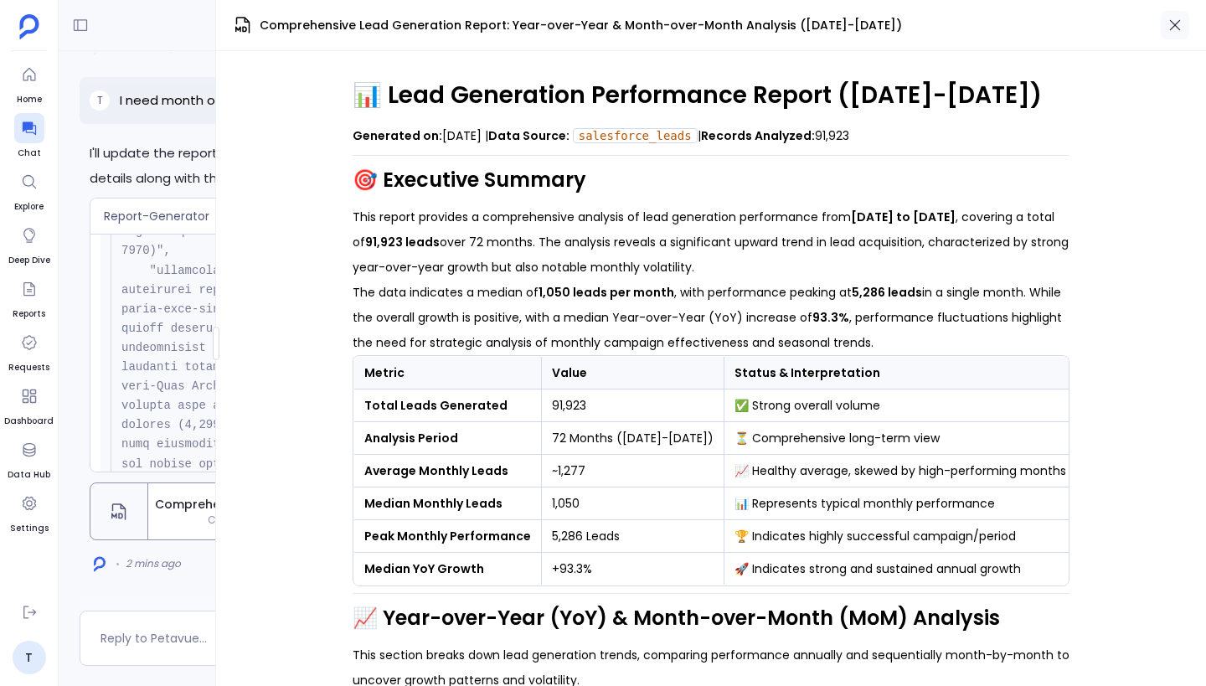  I want to click on span: Click to open interactive artifact, so click(289, 520).